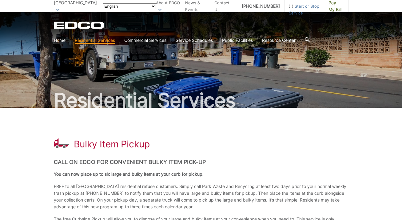 The height and width of the screenshot is (220, 402). Describe the element at coordinates (145, 40) in the screenshot. I see `a: Commercial Services` at that location.